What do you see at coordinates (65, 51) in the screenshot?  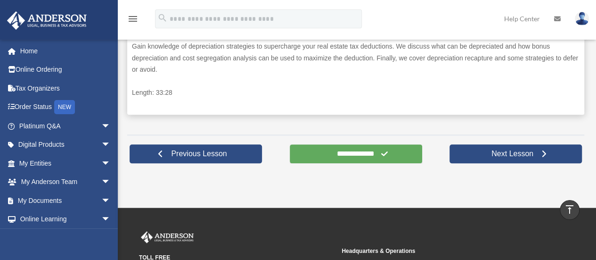 I see `a: Home` at bounding box center [65, 51].